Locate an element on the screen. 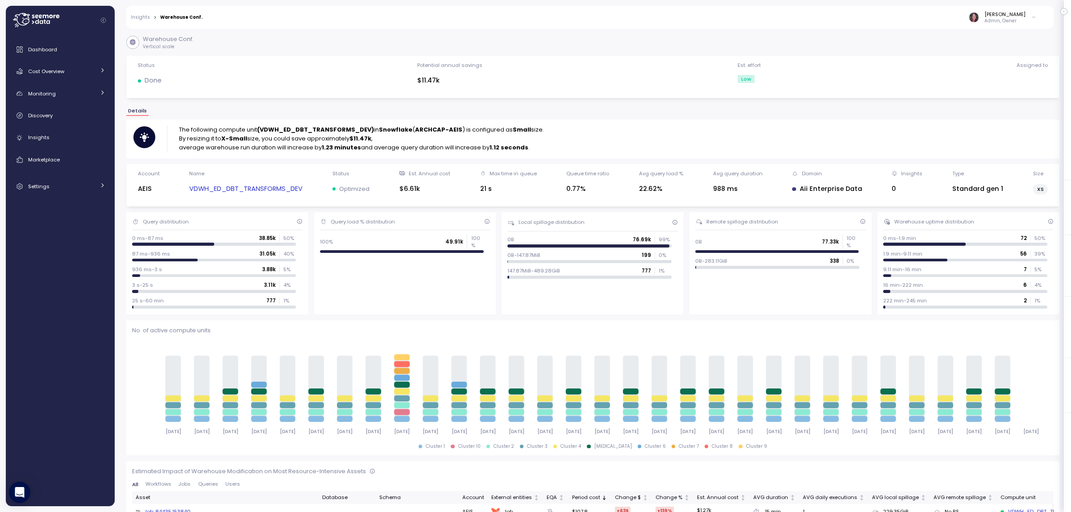  strong: 1.23 minutes is located at coordinates (341, 147).